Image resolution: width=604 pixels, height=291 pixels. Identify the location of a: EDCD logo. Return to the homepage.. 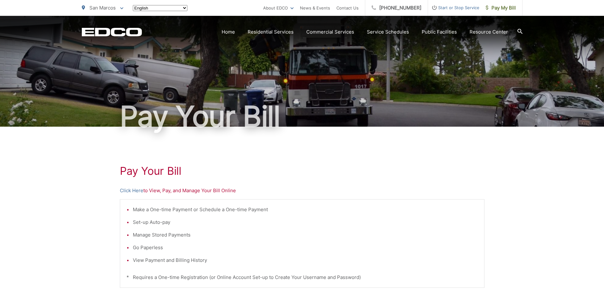
(112, 32).